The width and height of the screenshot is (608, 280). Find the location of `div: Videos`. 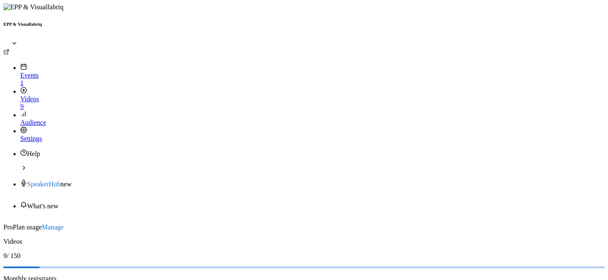

div: Videos is located at coordinates (312, 95).